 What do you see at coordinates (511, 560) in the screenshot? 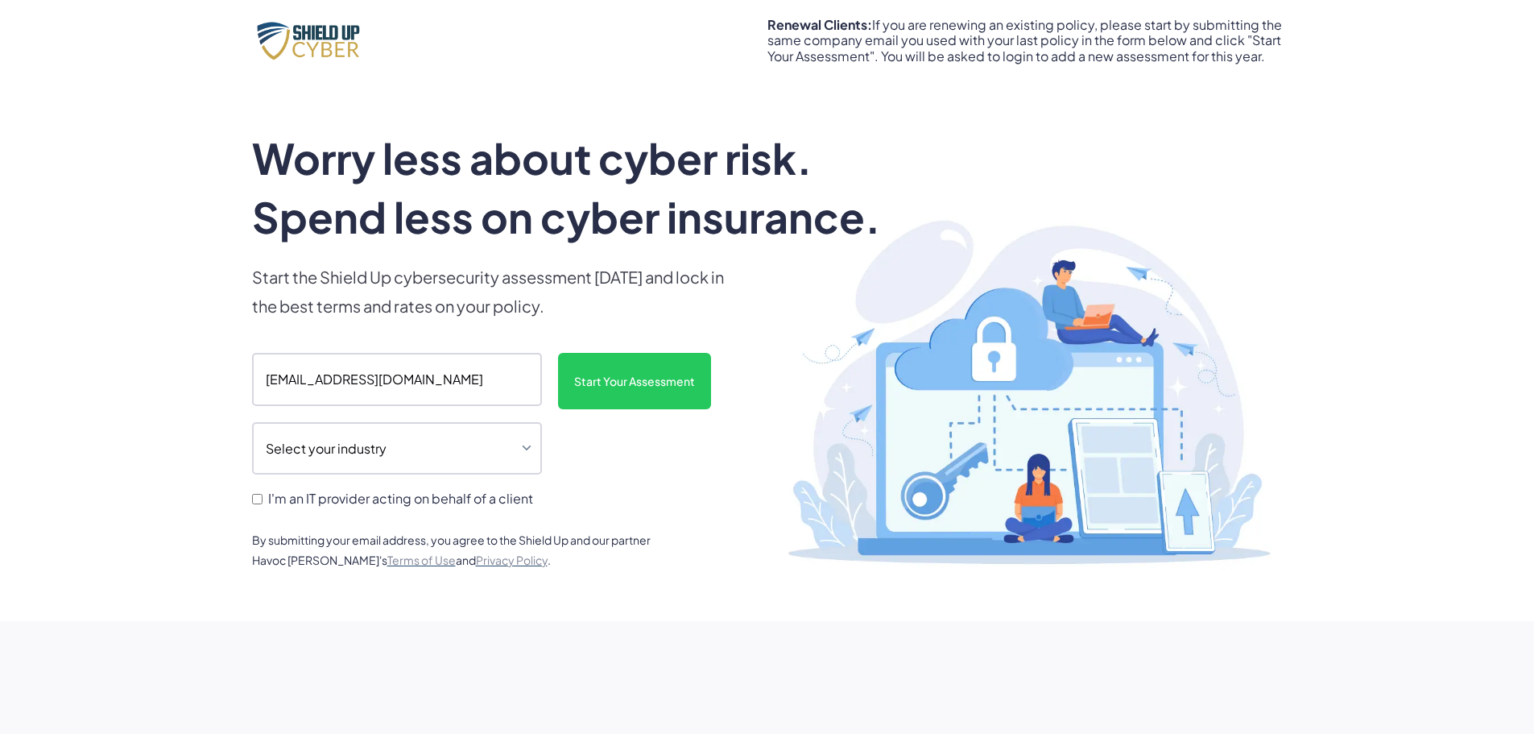
I see `span: Privacy Policy` at bounding box center [511, 560].